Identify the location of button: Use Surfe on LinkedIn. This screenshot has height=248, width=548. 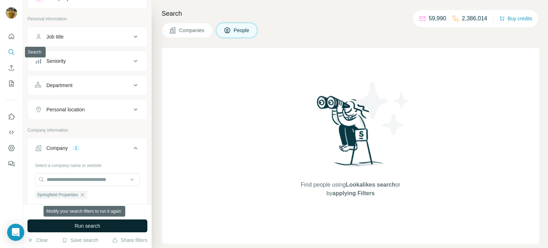
(11, 117).